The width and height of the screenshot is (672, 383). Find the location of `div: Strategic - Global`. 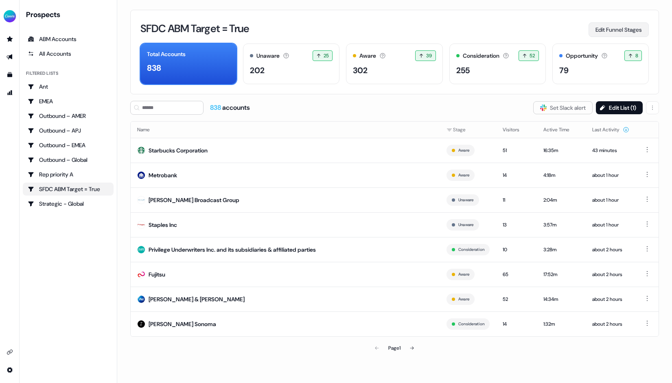

div: Strategic - Global is located at coordinates (68, 204).